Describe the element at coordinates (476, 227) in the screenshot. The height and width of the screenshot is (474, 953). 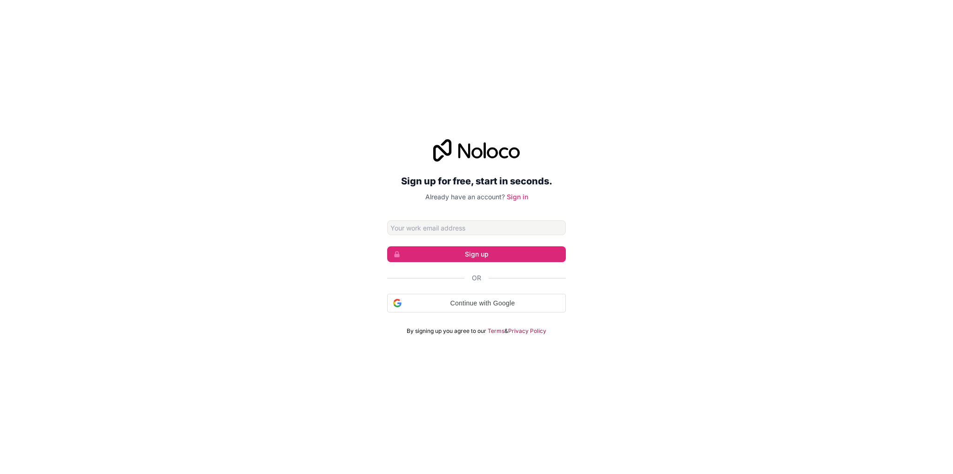
I see `input: Email address` at that location.